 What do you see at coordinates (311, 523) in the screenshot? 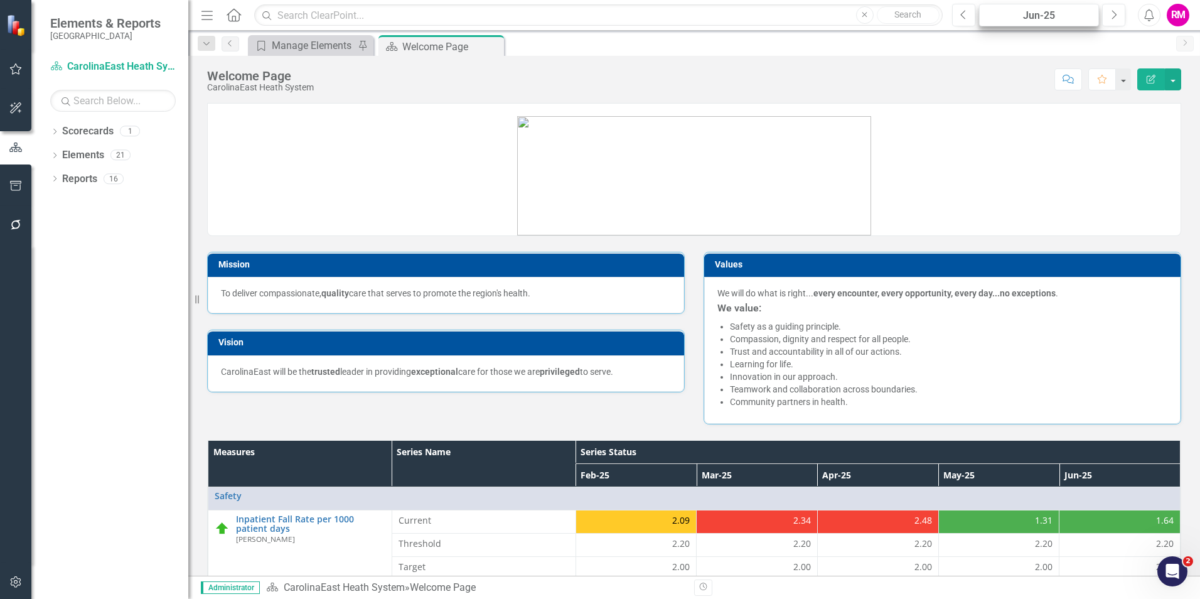
I see `a: Inpatient Fall Rate per 1000 patient days` at bounding box center [311, 523].